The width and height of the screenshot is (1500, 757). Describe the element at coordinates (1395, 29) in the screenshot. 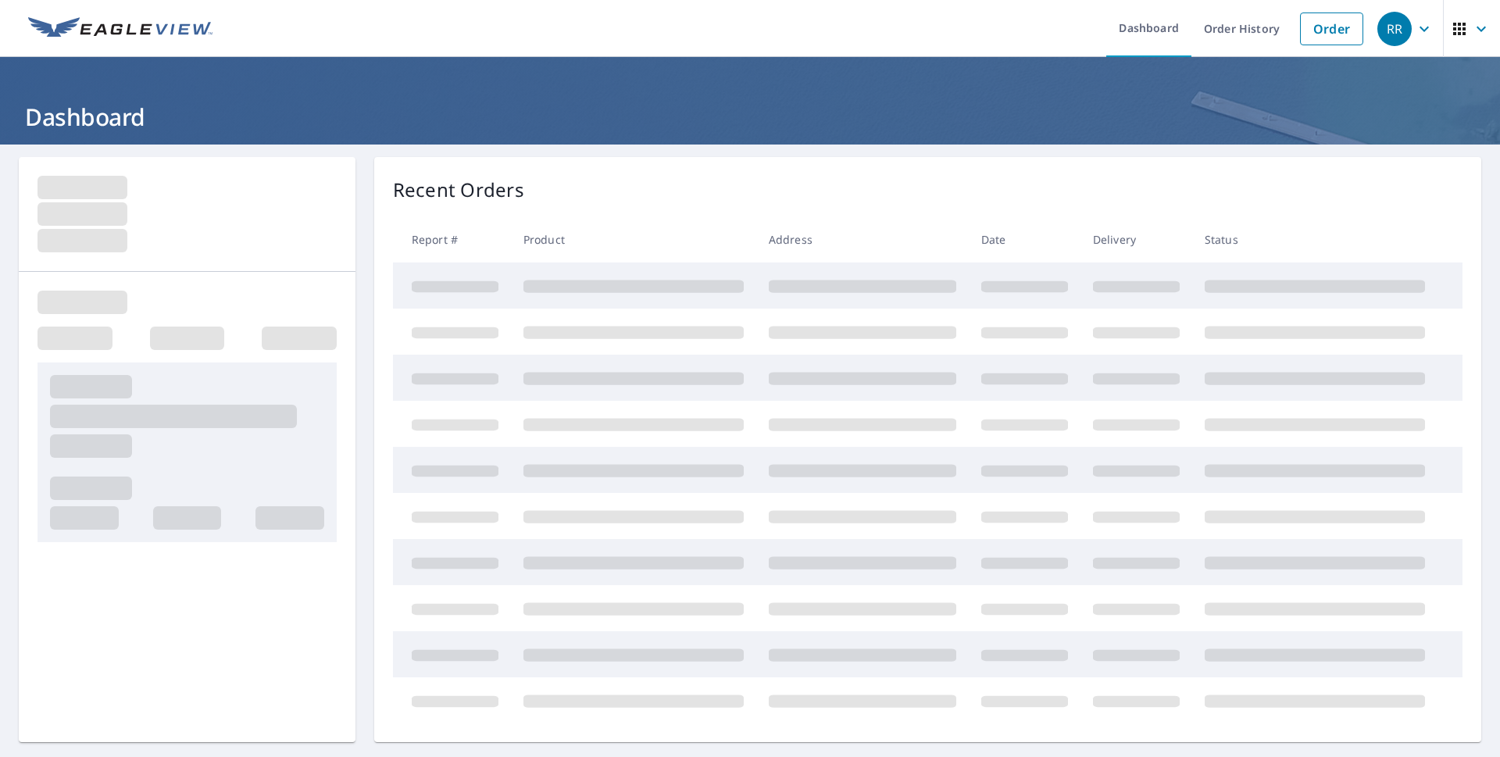

I see `div: RR` at that location.